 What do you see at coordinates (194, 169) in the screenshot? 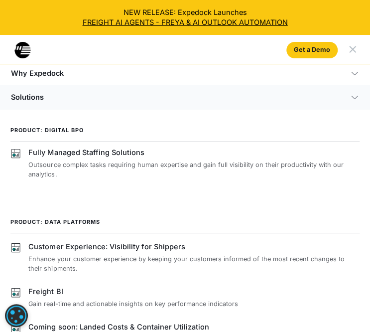
I see `p: Outsource complex tasks requiring human expertise and gain full visibility on their productivity ...` at bounding box center [194, 169].